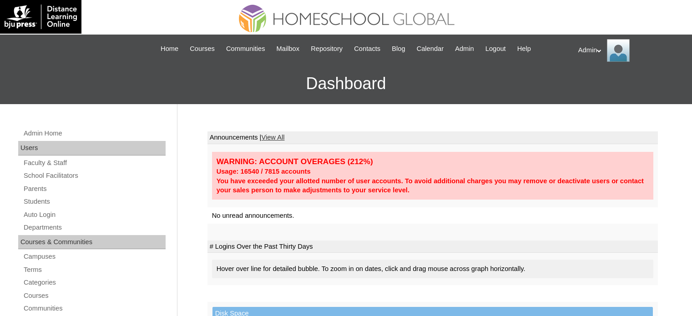 This screenshot has width=692, height=316. Describe the element at coordinates (465, 49) in the screenshot. I see `span: Admin` at that location.